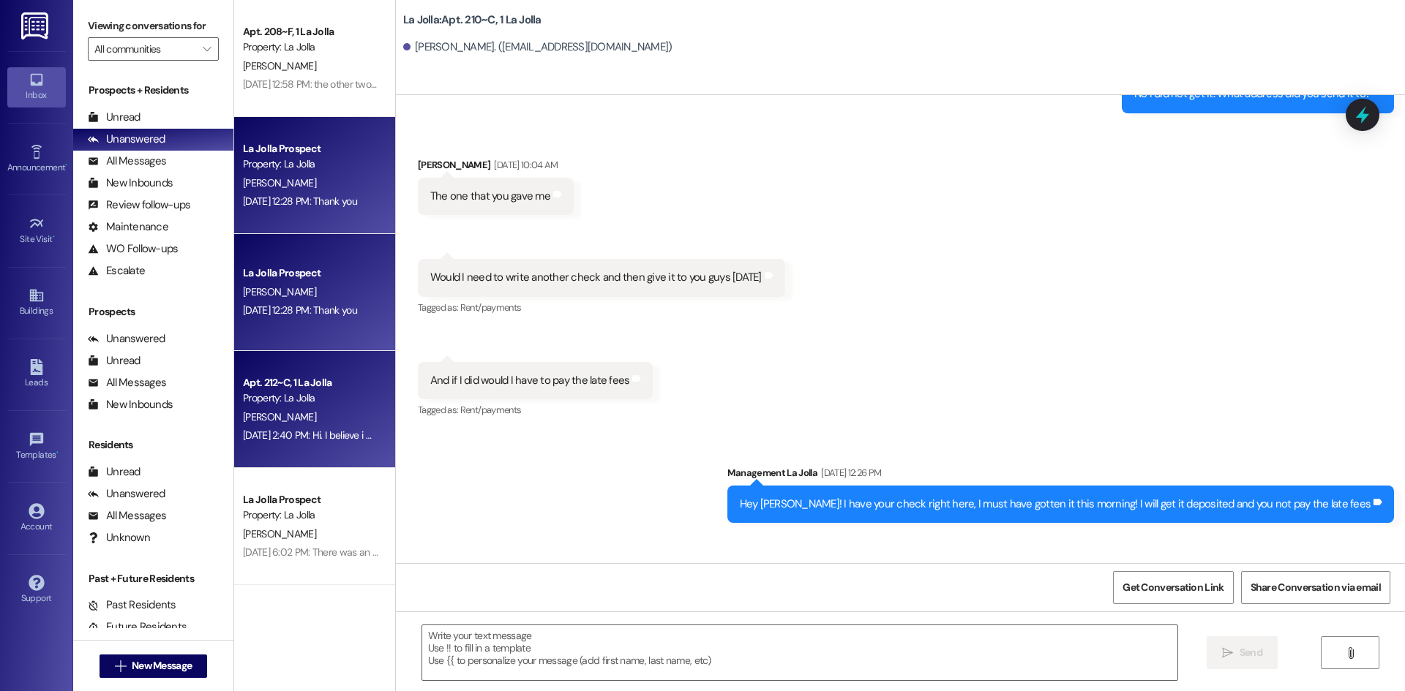 The image size is (1405, 691). Describe the element at coordinates (37, 447) in the screenshot. I see `a: Templates •` at that location.